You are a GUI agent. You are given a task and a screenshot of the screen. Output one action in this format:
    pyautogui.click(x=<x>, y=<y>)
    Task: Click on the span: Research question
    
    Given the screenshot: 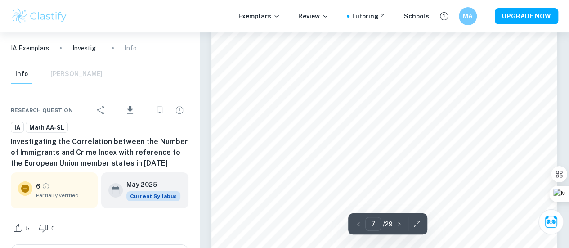 What is the action you would take?
    pyautogui.click(x=42, y=110)
    